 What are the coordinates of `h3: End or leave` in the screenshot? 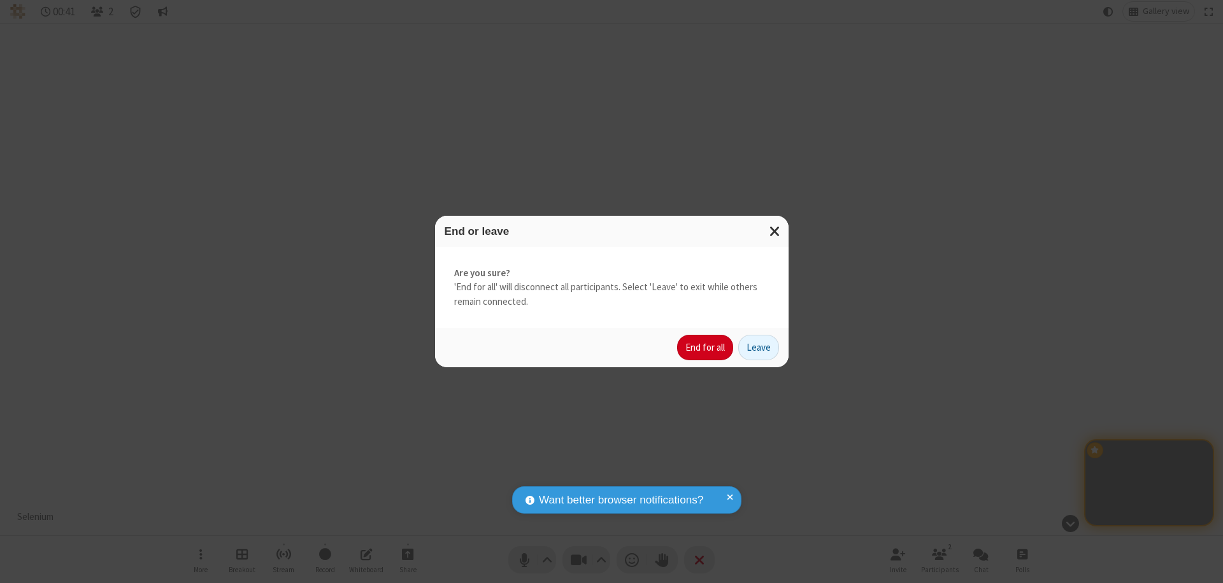 It's located at (611, 231).